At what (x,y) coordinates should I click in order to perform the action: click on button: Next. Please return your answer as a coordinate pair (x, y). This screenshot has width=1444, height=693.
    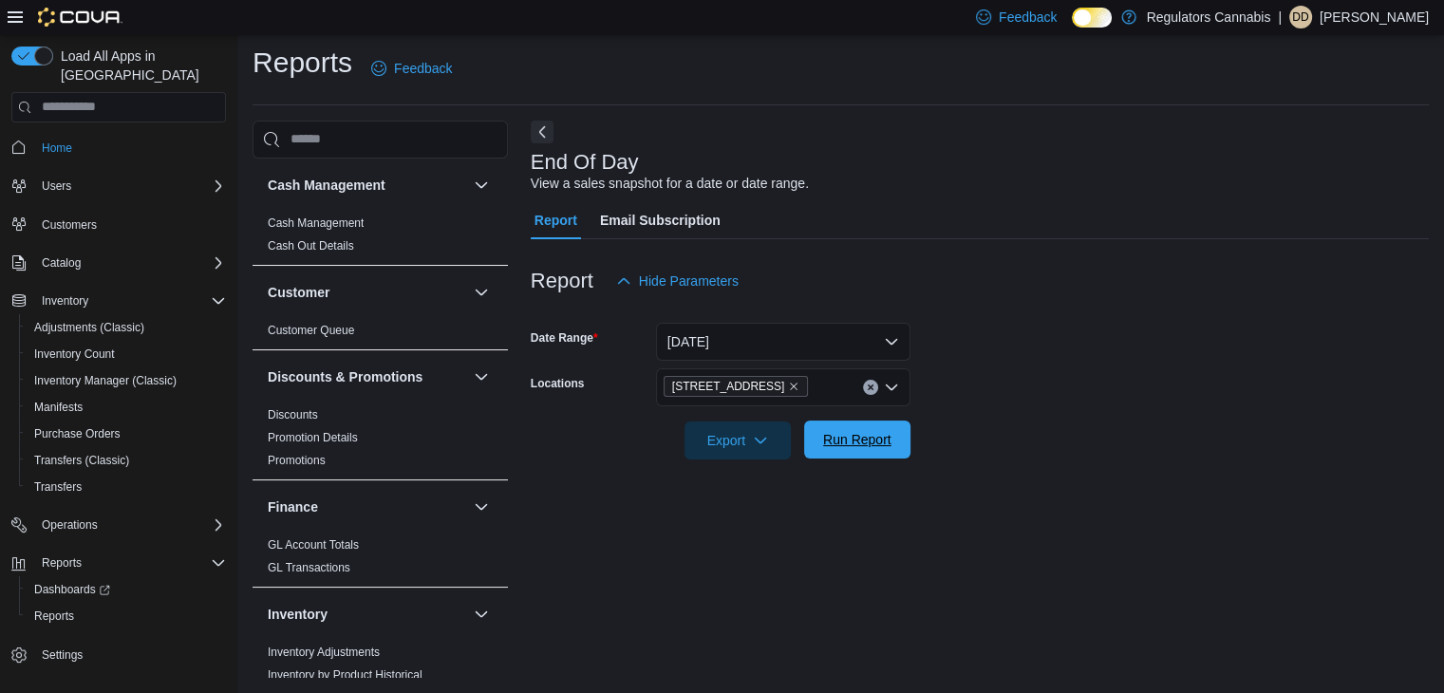
    Looking at the image, I should click on (542, 132).